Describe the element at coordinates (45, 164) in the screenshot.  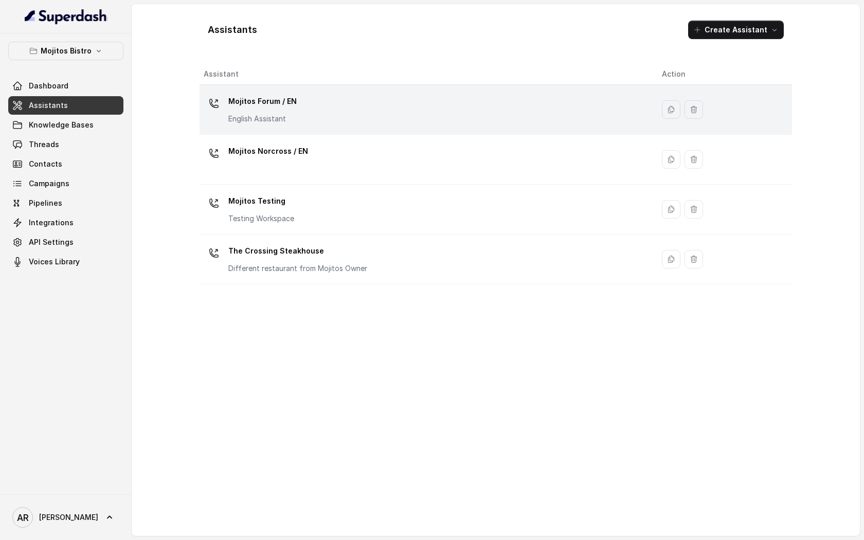
I see `span: Contacts` at that location.